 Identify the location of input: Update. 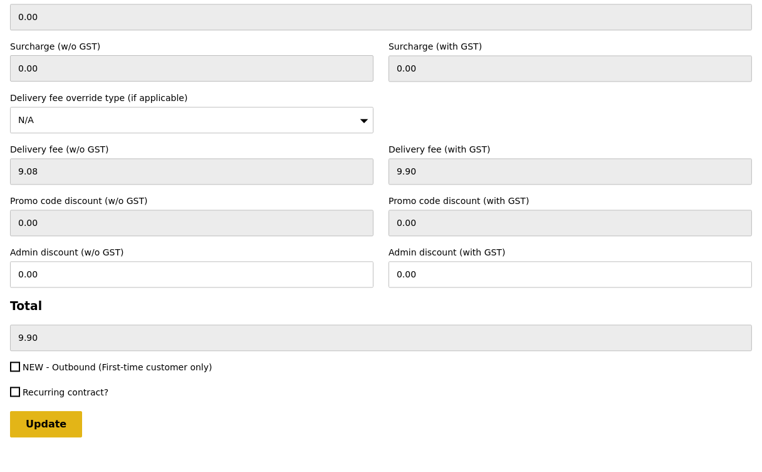
(46, 424).